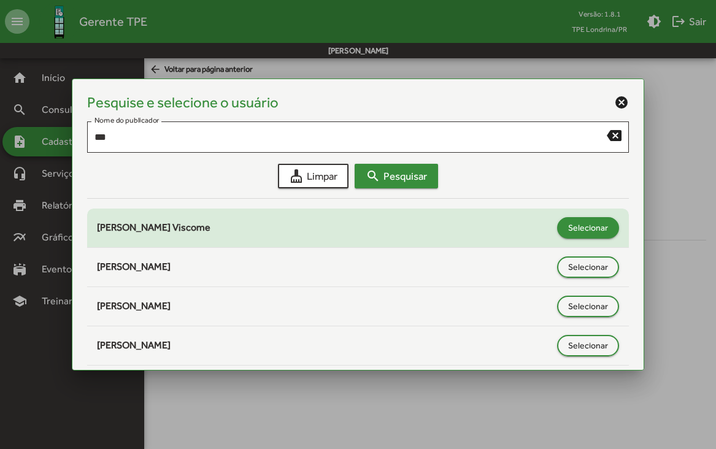  I want to click on mat-icon: cancel, so click(621, 102).